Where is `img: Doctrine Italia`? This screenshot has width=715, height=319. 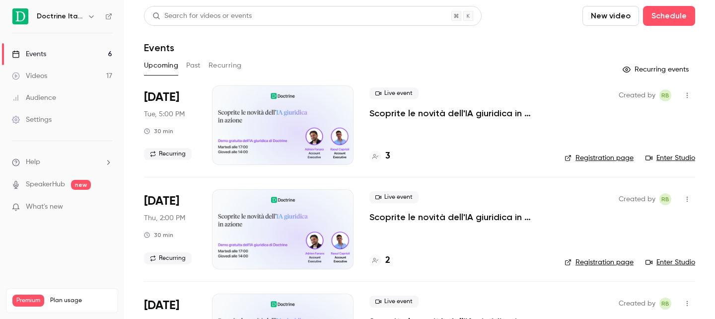 img: Doctrine Italia is located at coordinates (20, 16).